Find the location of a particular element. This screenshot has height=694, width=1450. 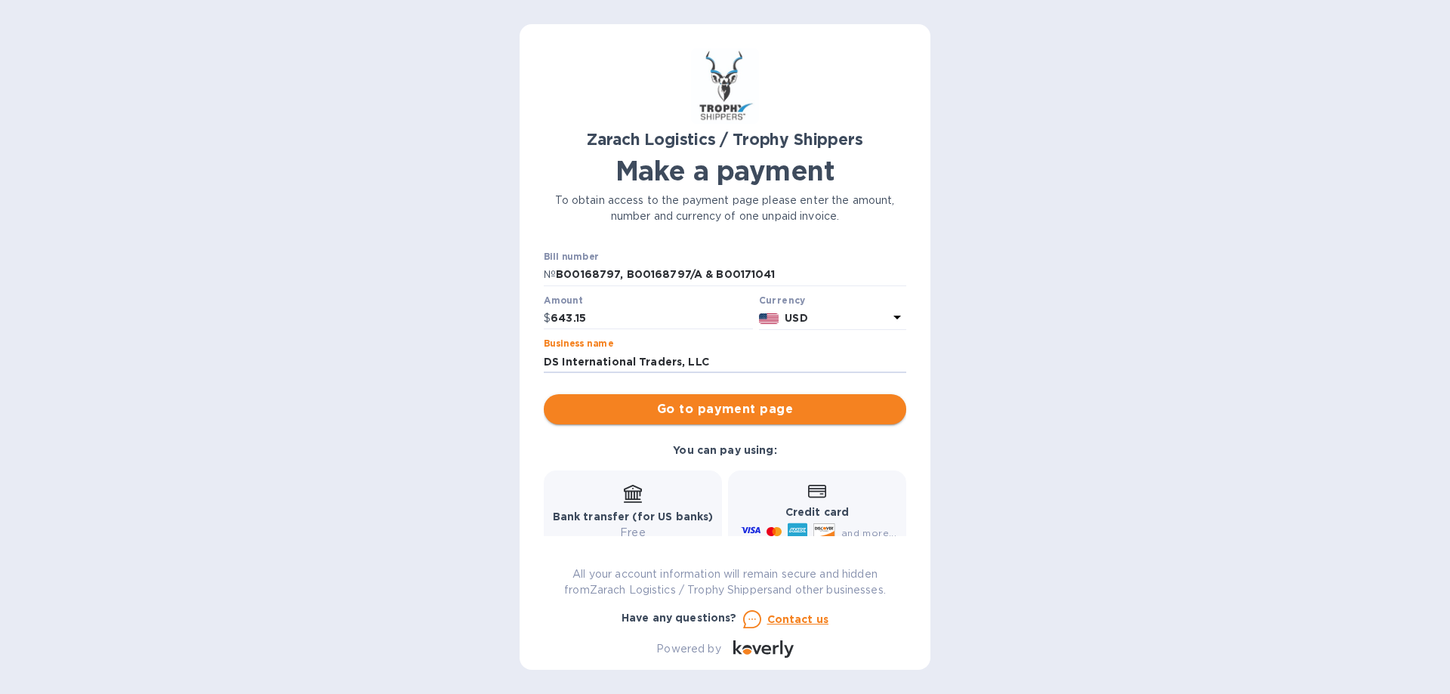

b: You can pay using: is located at coordinates (724, 450).